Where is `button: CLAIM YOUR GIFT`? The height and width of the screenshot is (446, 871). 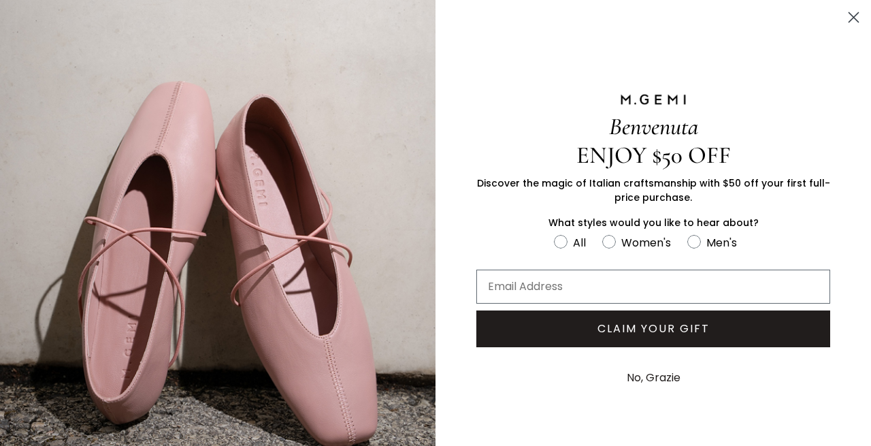 button: CLAIM YOUR GIFT is located at coordinates (653, 329).